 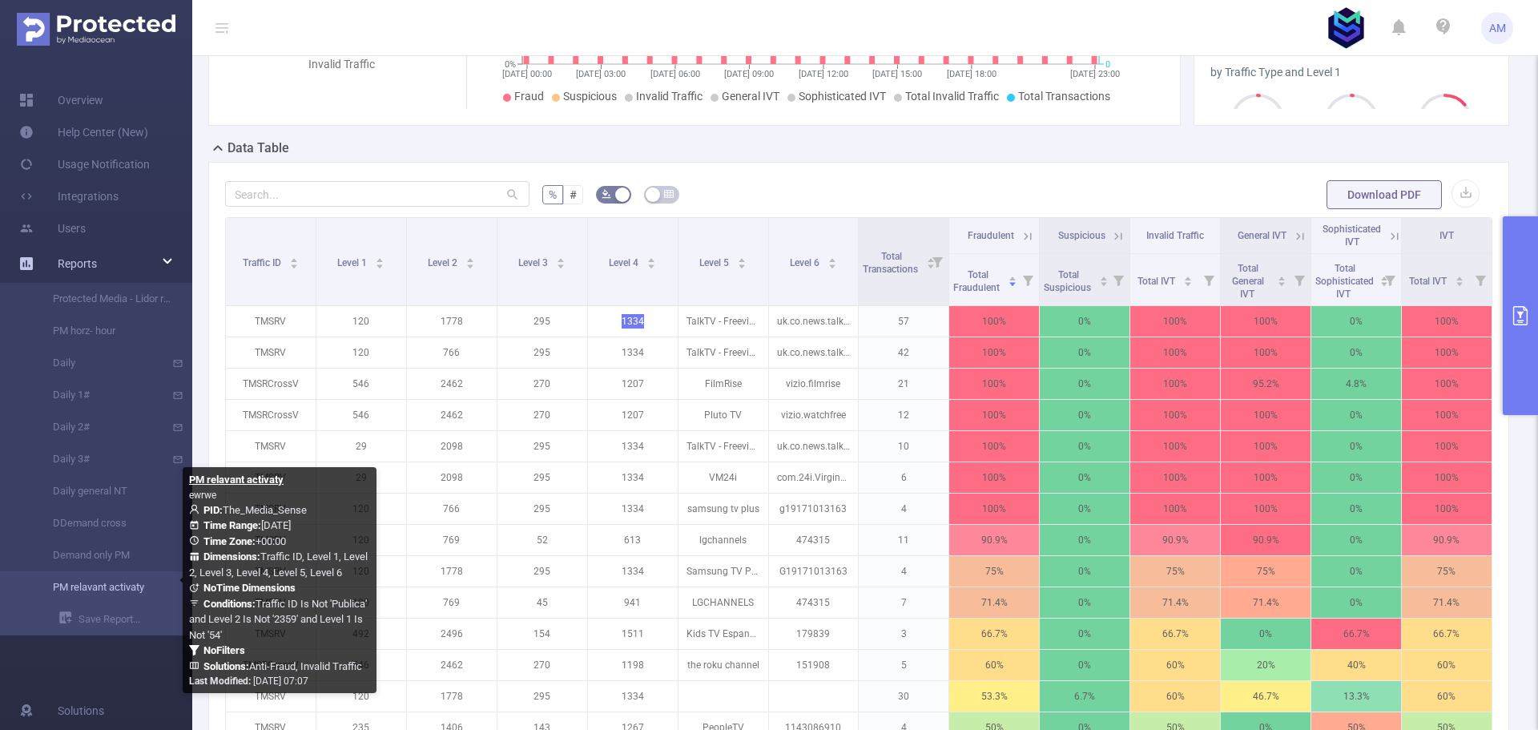 I want to click on b: Last Modified:, so click(x=220, y=681).